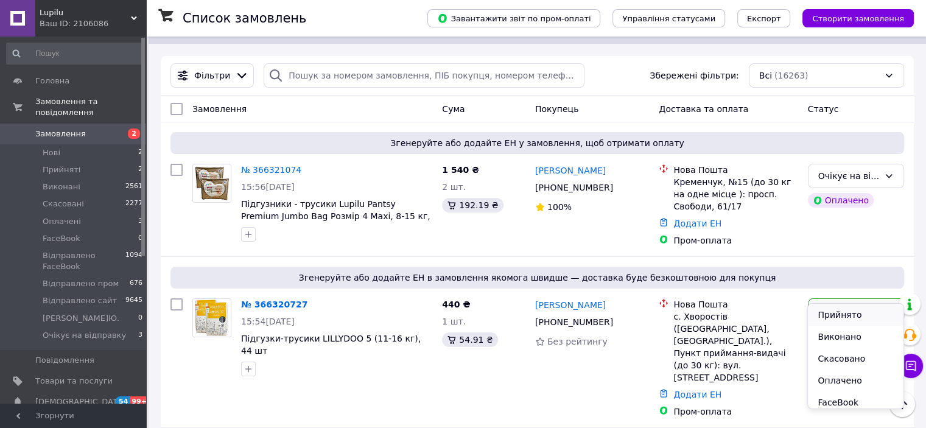 This screenshot has height=428, width=926. What do you see at coordinates (139, 401) in the screenshot?
I see `span: 99+` at bounding box center [139, 401].